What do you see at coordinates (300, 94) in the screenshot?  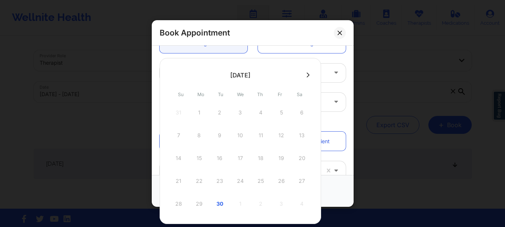 I see `abbr: Saturday` at bounding box center [300, 94].